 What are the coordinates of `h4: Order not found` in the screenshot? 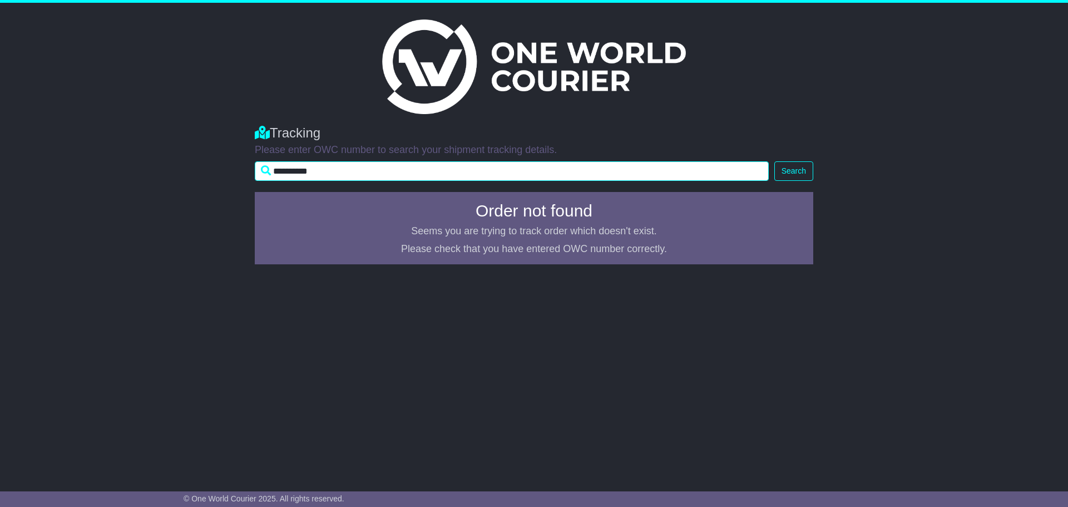 It's located at (534, 210).